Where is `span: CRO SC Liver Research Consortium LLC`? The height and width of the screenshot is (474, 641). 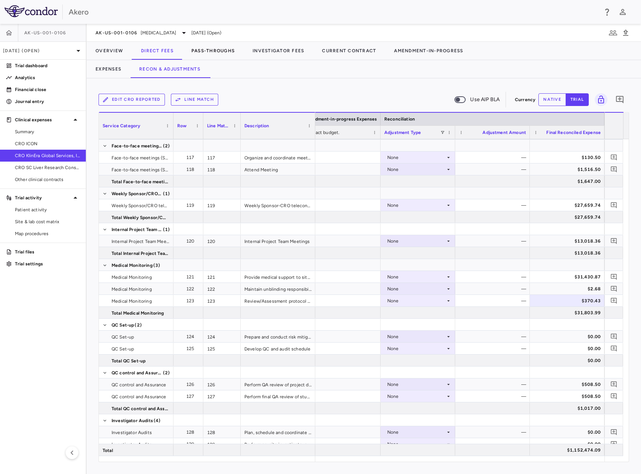 span: CRO SC Liver Research Consortium LLC is located at coordinates (47, 168).